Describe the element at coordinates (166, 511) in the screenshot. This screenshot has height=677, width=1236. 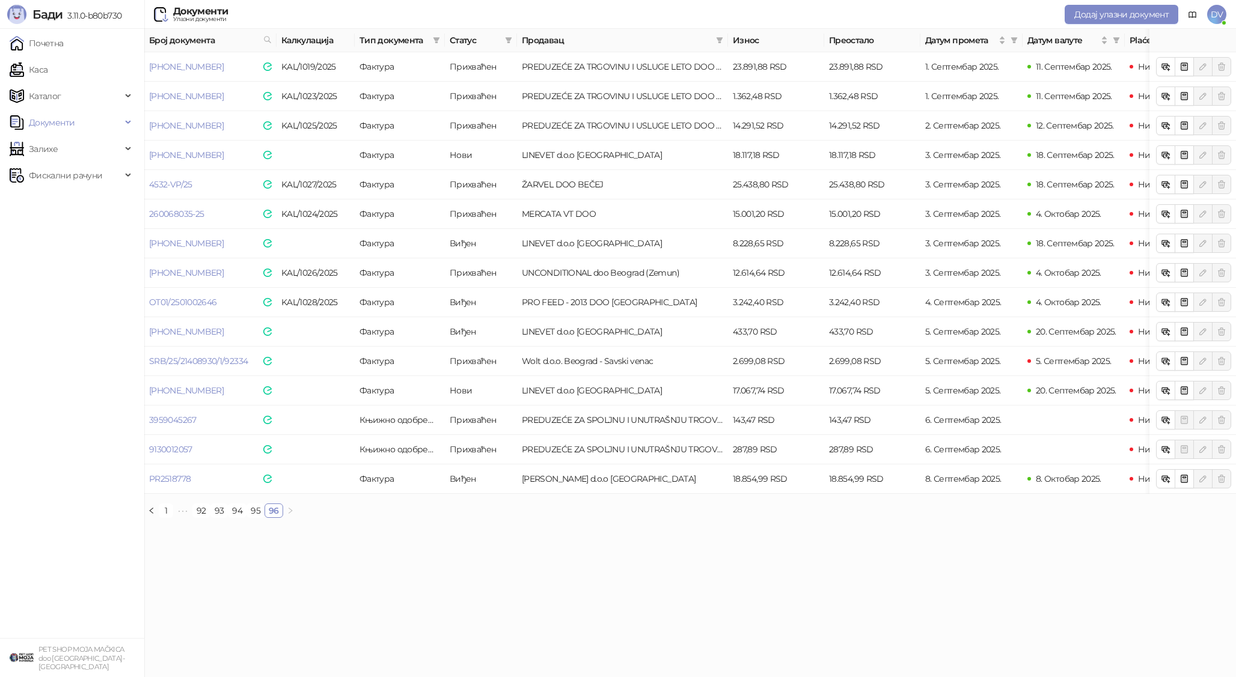
I see `li: 1` at that location.